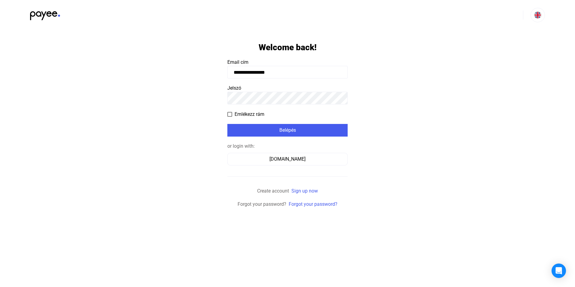  What do you see at coordinates (538, 15) in the screenshot?
I see `button: EN` at bounding box center [538, 15].